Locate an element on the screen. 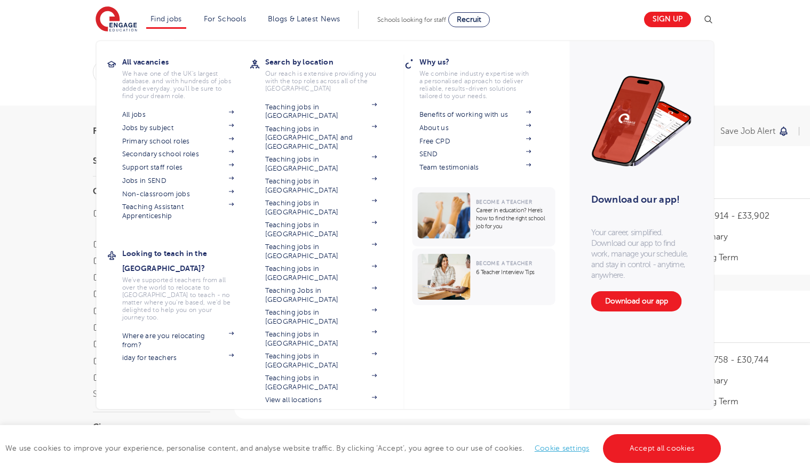  a: Search by locationOur reach is extensive providing you with the top roles across all of the [GEOG... is located at coordinates (329, 73).